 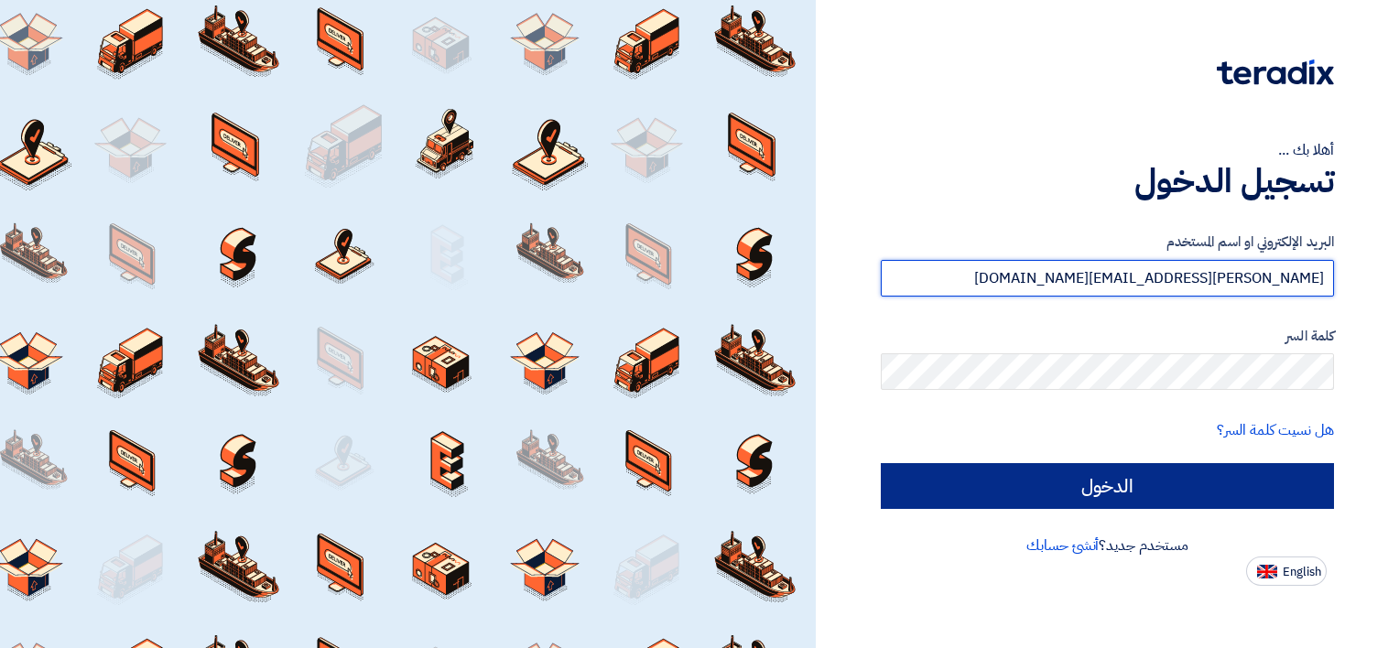 I want to click on input: أدخل بريد العمل الإلكتروني او اسم المستخدم الخاص بك ..., so click(x=1107, y=278).